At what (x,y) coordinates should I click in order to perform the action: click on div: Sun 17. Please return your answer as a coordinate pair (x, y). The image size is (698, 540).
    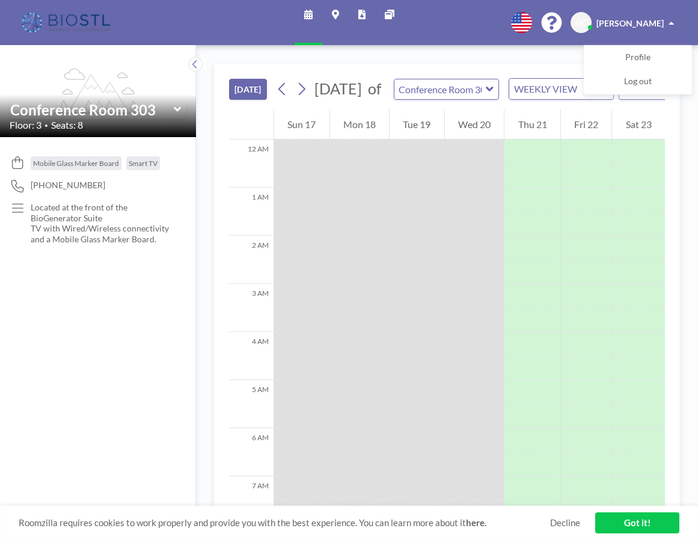
    Looking at the image, I should click on (302, 125).